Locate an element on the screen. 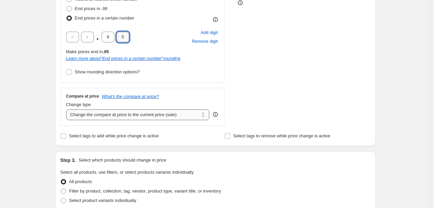 Image resolution: width=434 pixels, height=208 pixels. span: Show rounding direction options? is located at coordinates (107, 72).